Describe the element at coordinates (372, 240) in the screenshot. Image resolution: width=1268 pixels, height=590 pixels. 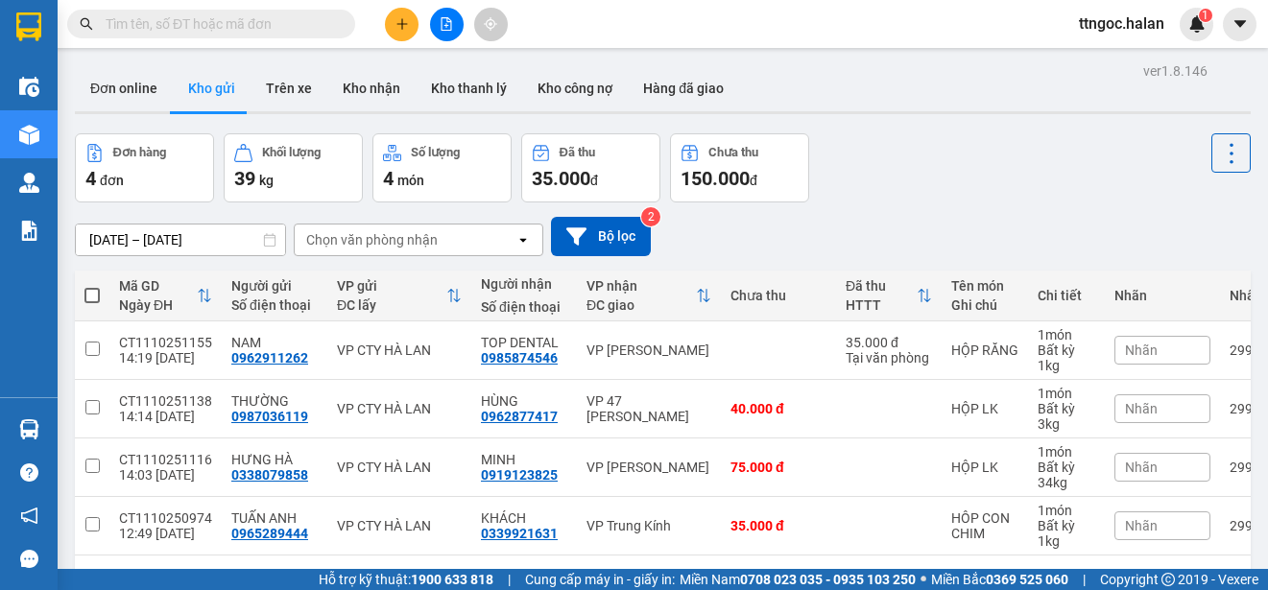
I see `div: Chọn văn phòng nhận` at that location.